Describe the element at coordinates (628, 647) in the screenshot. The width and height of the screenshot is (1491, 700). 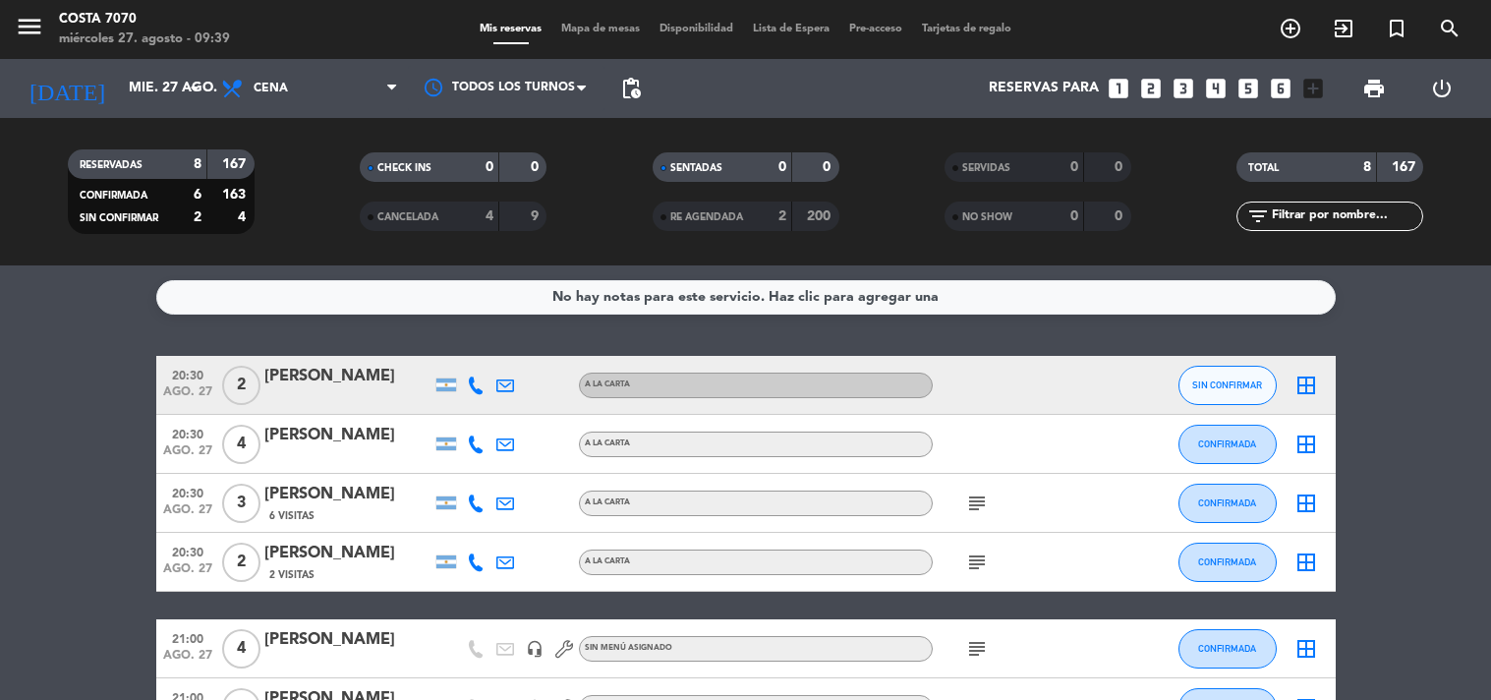
I see `span: Sin menú asignado` at that location.